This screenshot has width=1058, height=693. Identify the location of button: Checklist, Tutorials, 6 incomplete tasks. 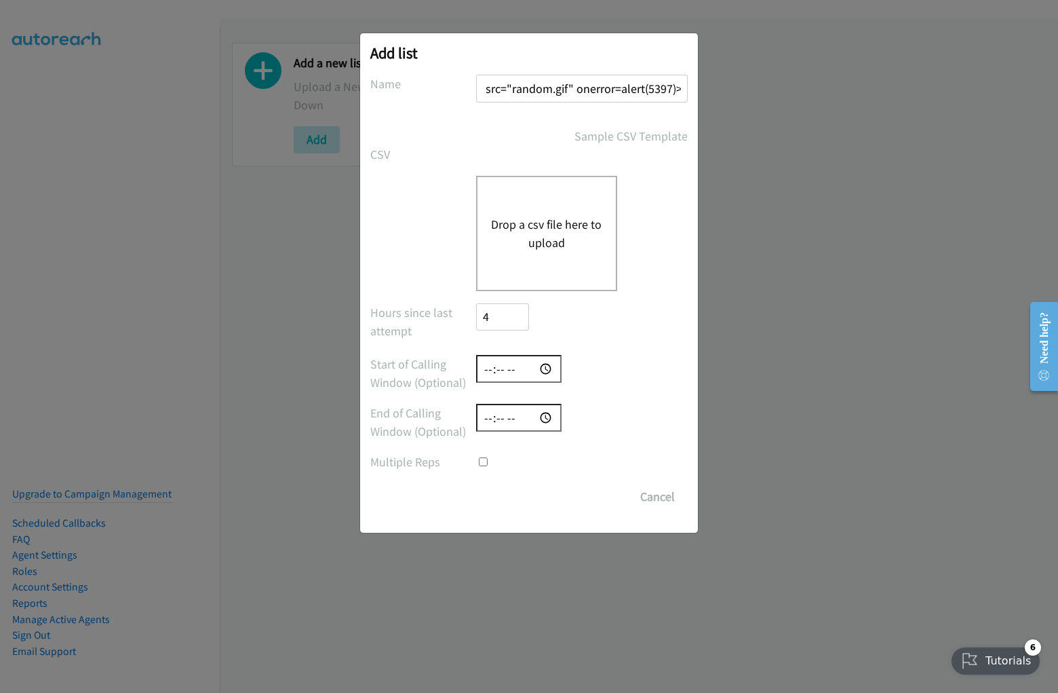
(52, 27).